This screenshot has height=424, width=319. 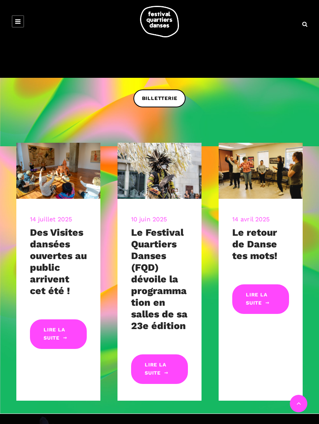 What do you see at coordinates (58, 171) in the screenshot?
I see `img: 20240905-9595` at bounding box center [58, 171].